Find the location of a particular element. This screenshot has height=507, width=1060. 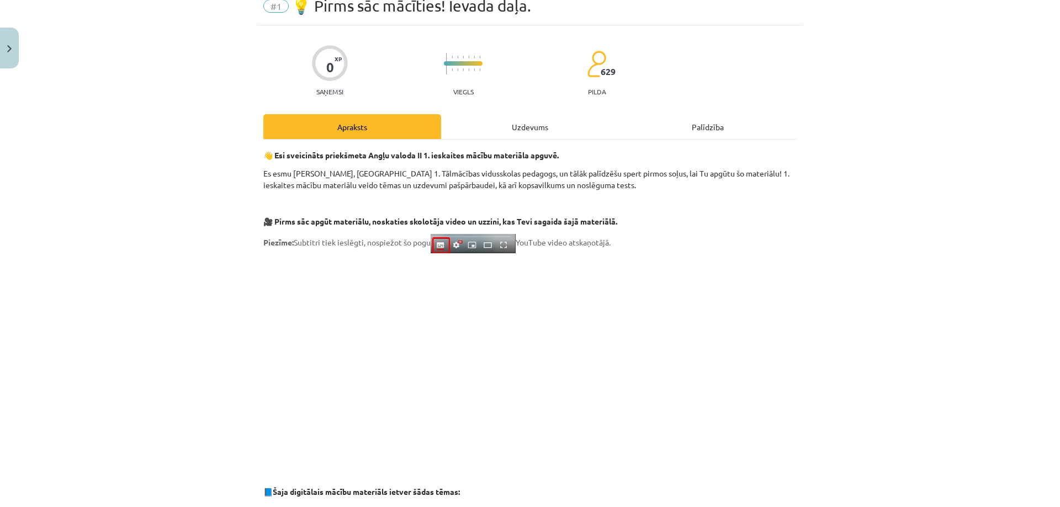

strong: Piezīme: is located at coordinates (278, 242).